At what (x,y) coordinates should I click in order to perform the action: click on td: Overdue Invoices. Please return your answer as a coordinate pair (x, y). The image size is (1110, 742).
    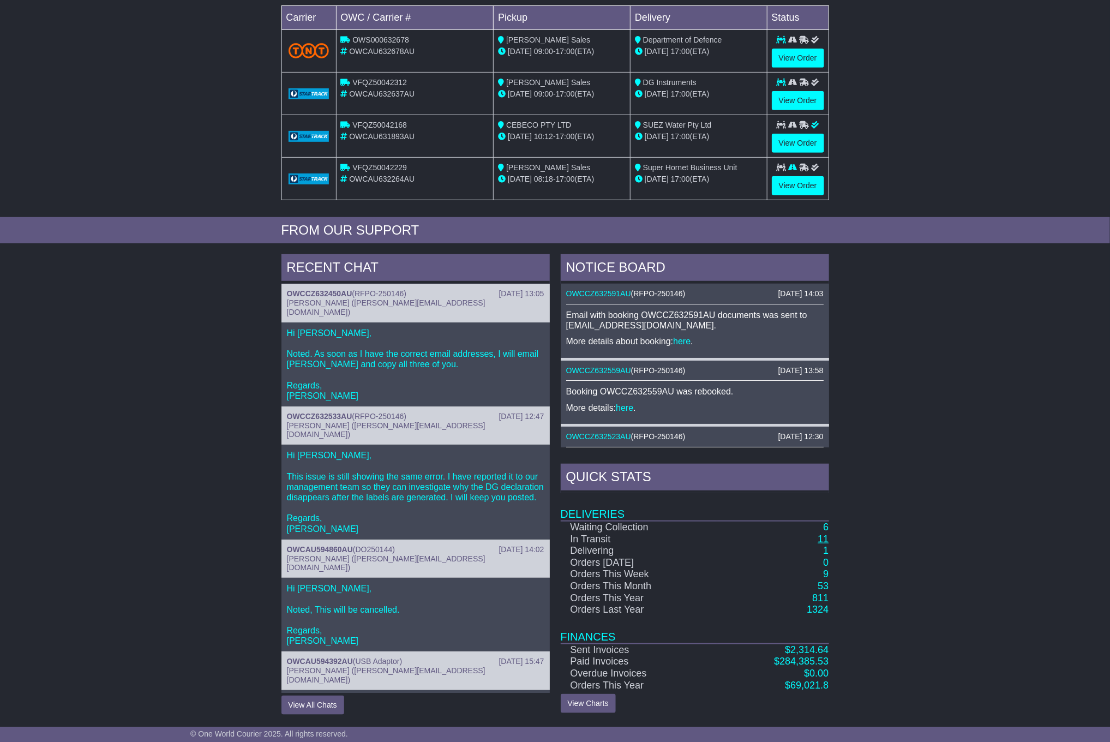
    Looking at the image, I should click on (639, 673).